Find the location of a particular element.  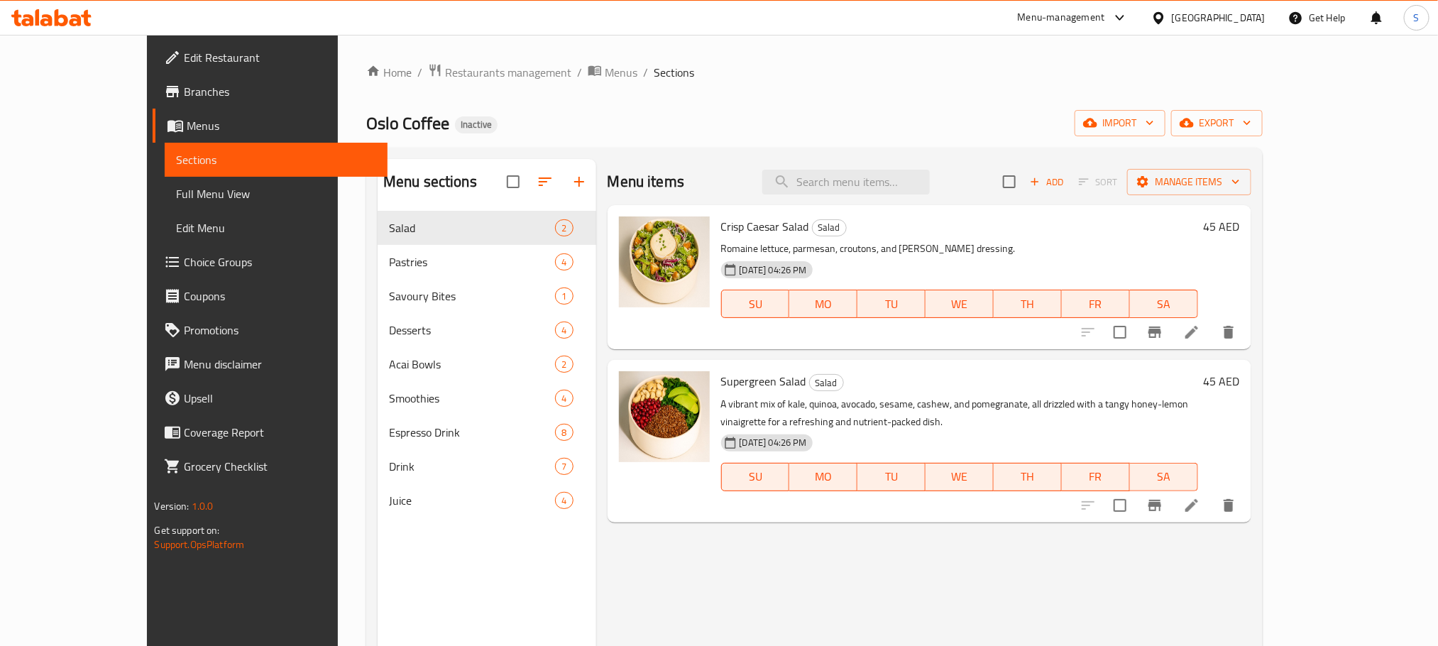

span: Crisp Caesar Salad is located at coordinates (765, 226).